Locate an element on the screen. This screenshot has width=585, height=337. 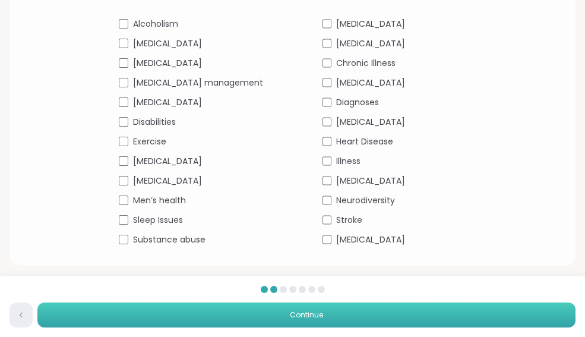
span: Heart Disease is located at coordinates (365, 141).